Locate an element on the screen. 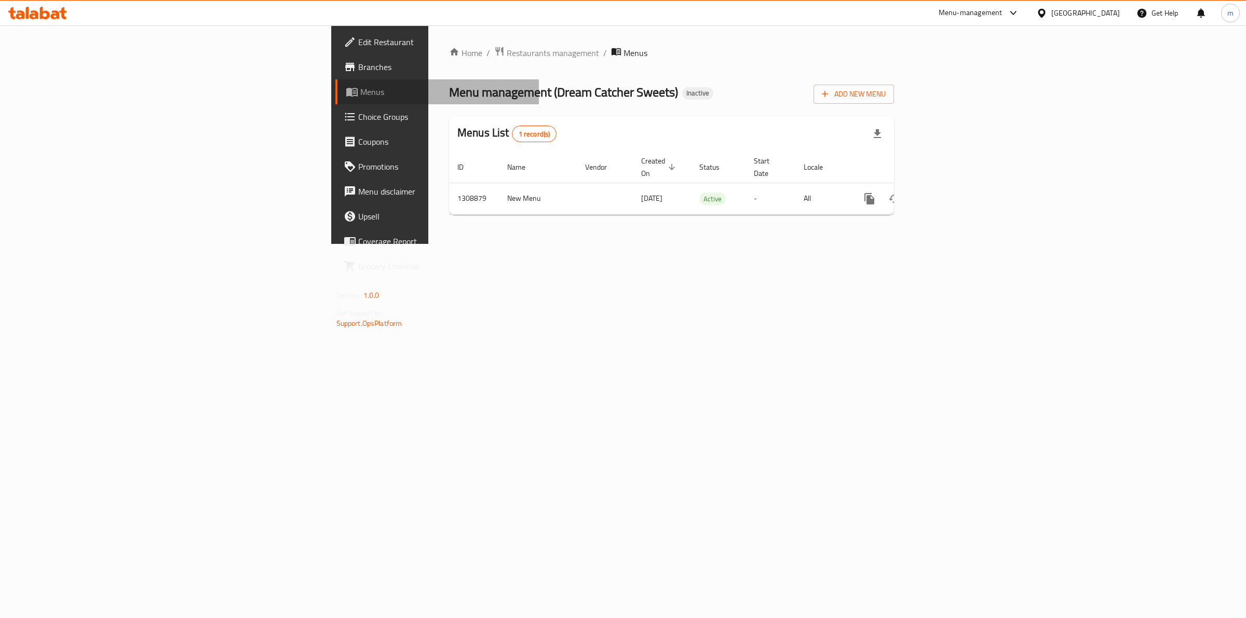 Image resolution: width=1246 pixels, height=618 pixels. span: 1.0.0 is located at coordinates (371, 295).